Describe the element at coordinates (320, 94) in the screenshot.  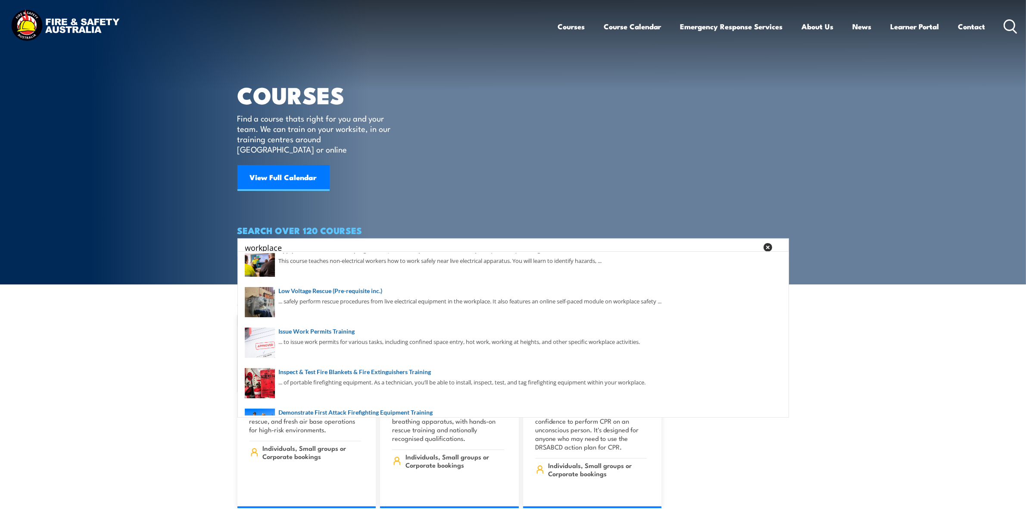
I see `h1: COURSES` at that location.